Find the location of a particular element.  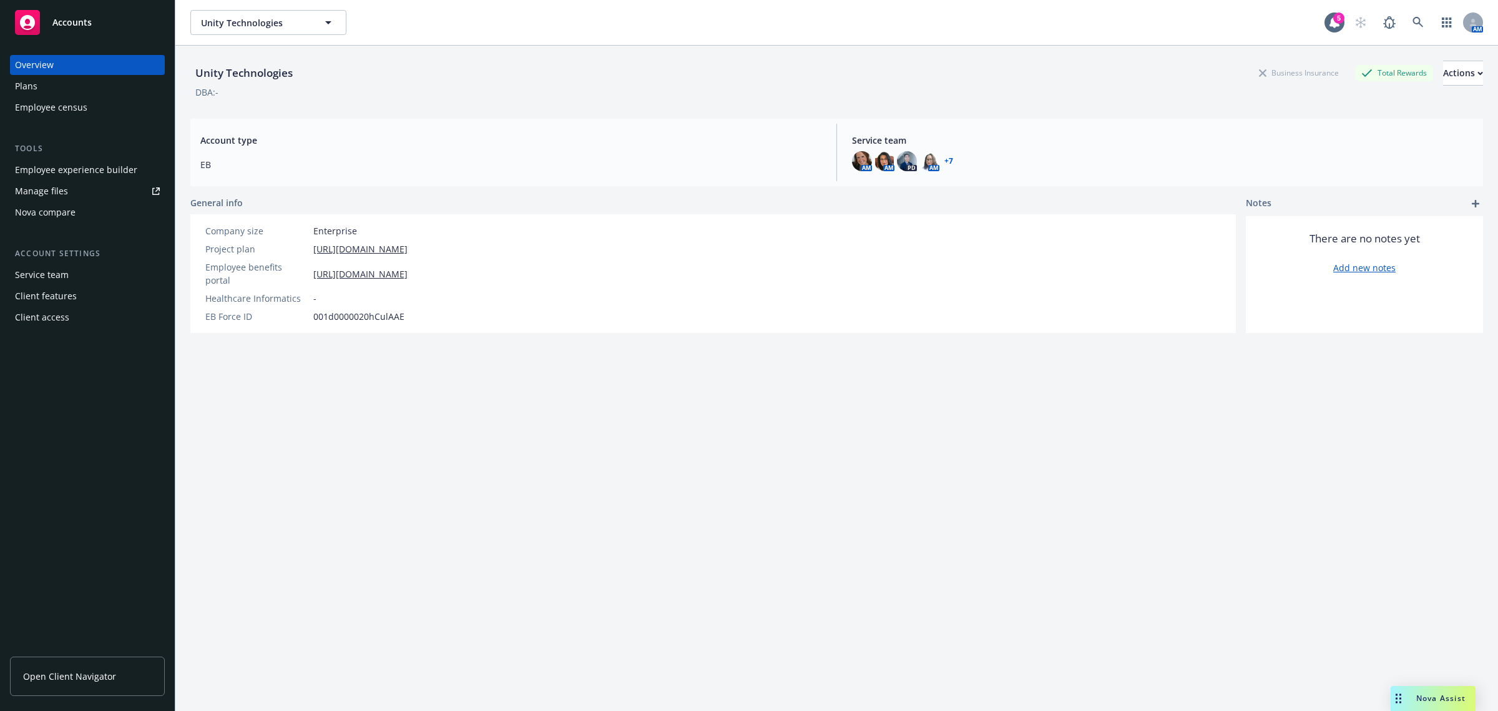

a: Manage files is located at coordinates (87, 191).